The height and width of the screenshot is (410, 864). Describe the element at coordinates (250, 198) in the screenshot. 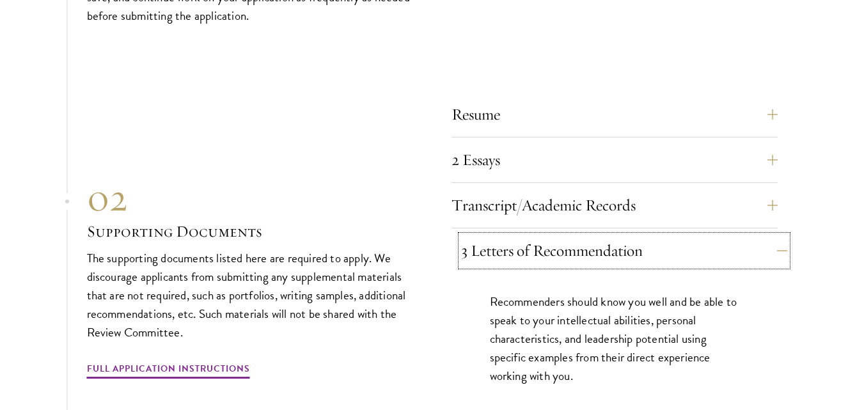

I see `div: 02` at that location.